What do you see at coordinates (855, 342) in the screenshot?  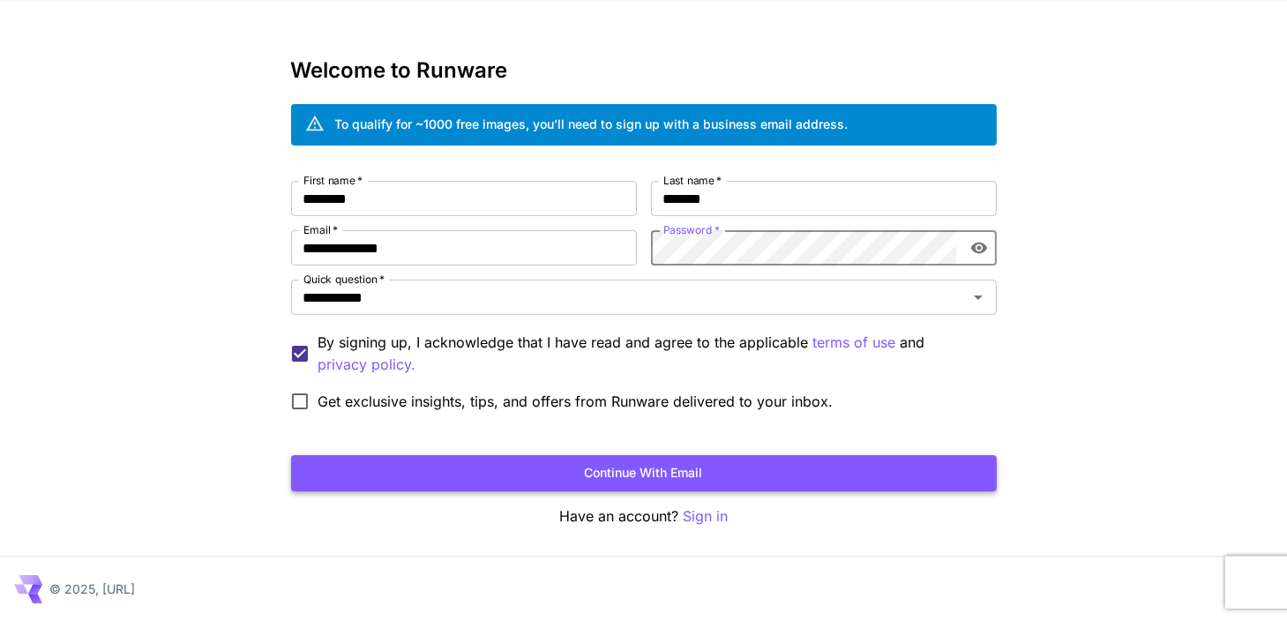 I see `p: terms of use` at bounding box center [855, 342].